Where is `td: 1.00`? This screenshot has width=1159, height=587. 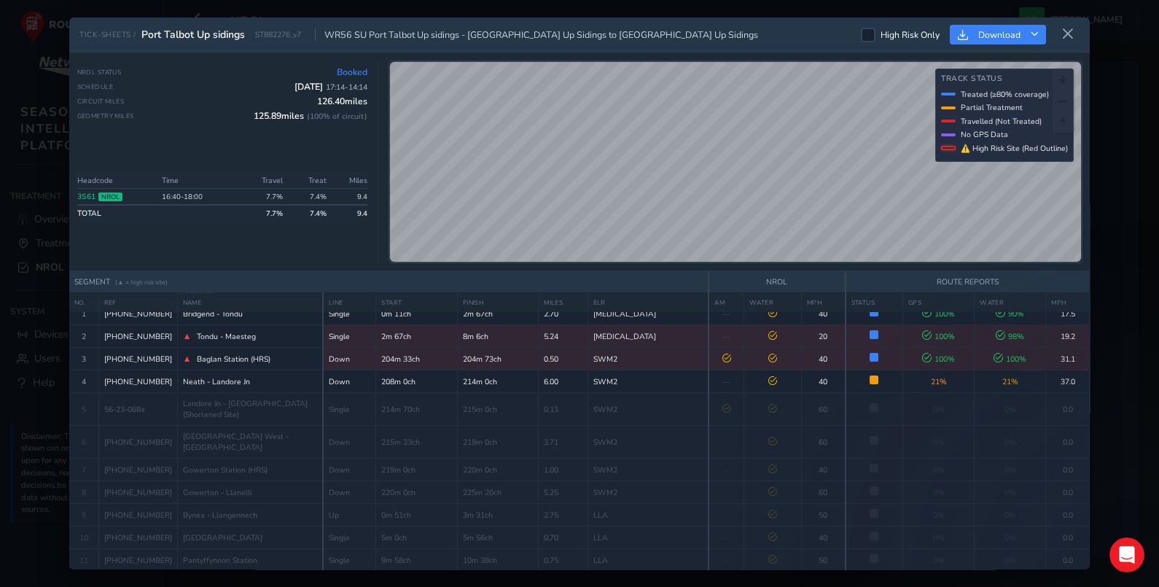
td: 1.00 is located at coordinates (563, 469).